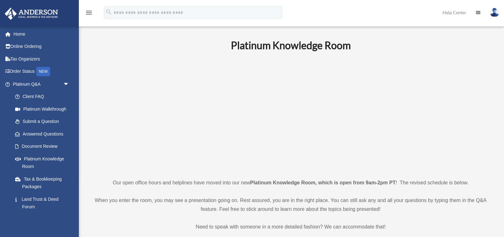  What do you see at coordinates (495, 12) in the screenshot?
I see `img: User Pic` at bounding box center [495, 12].